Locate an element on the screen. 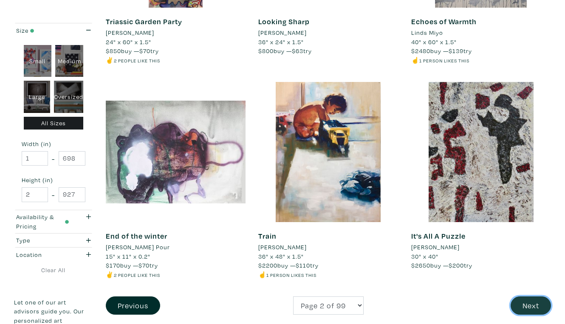  button: Availability & Pricing is located at coordinates (54, 222).